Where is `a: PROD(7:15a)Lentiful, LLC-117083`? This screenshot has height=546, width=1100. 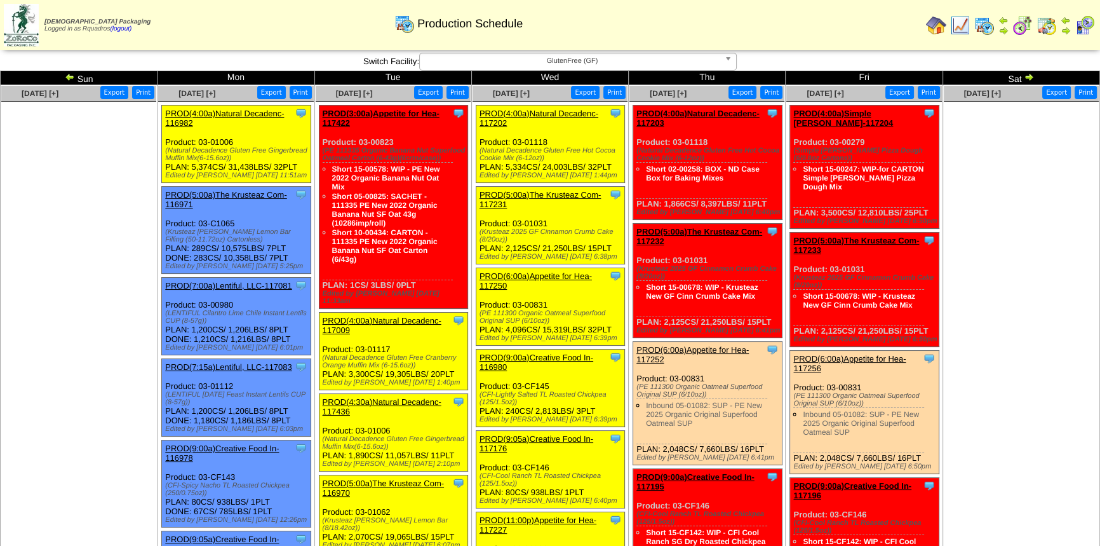
a: PROD(7:15a)Lentiful, LLC-117083 is located at coordinates (228, 366).